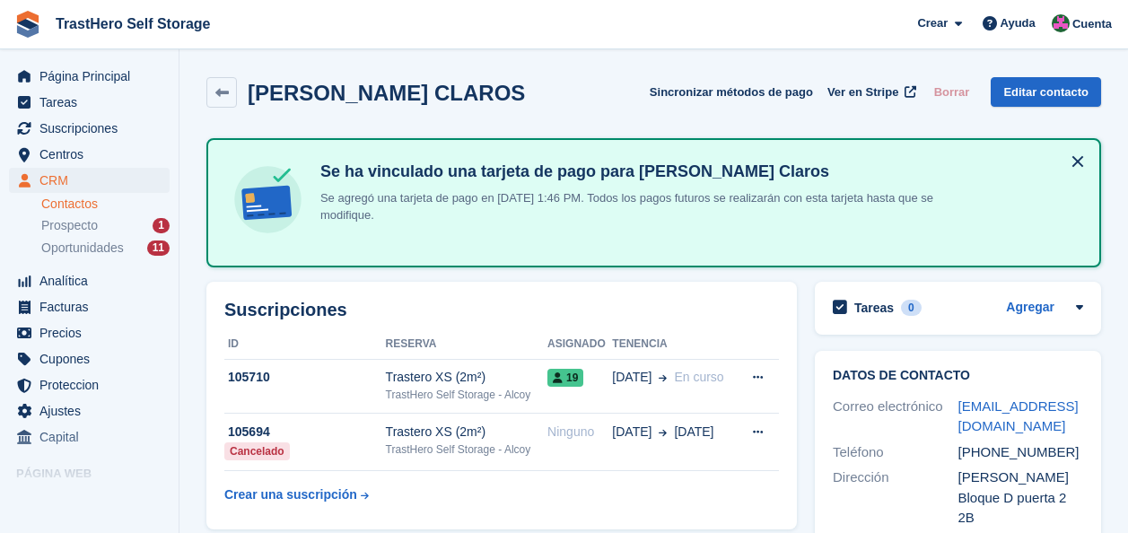 This screenshot has height=533, width=1128. I want to click on a: menú, so click(89, 500).